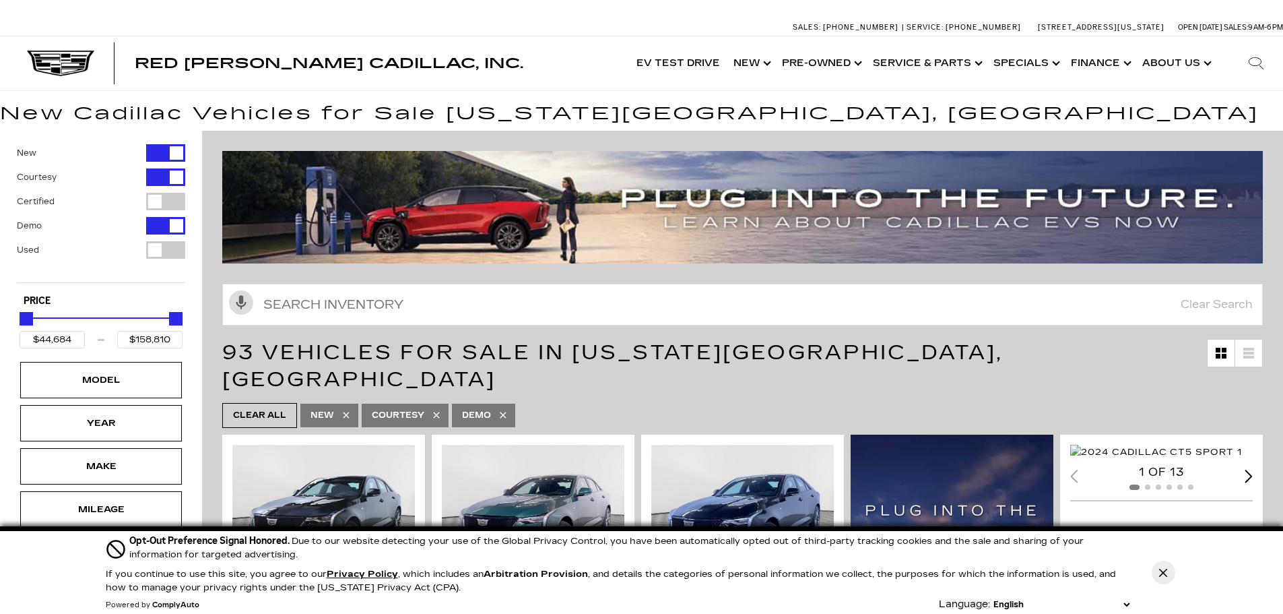 This screenshot has width=1283, height=614. Describe the element at coordinates (210, 540) in the screenshot. I see `span: Opt-Out Preference Signal Honored .` at that location.